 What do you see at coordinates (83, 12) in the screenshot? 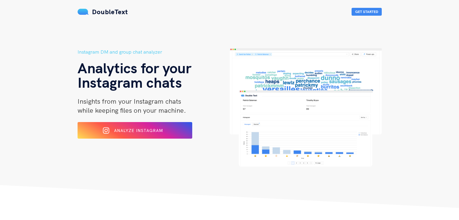
I see `img: mS3x8y1f88AAAAABJRU5ErkJggg==` at bounding box center [83, 12].